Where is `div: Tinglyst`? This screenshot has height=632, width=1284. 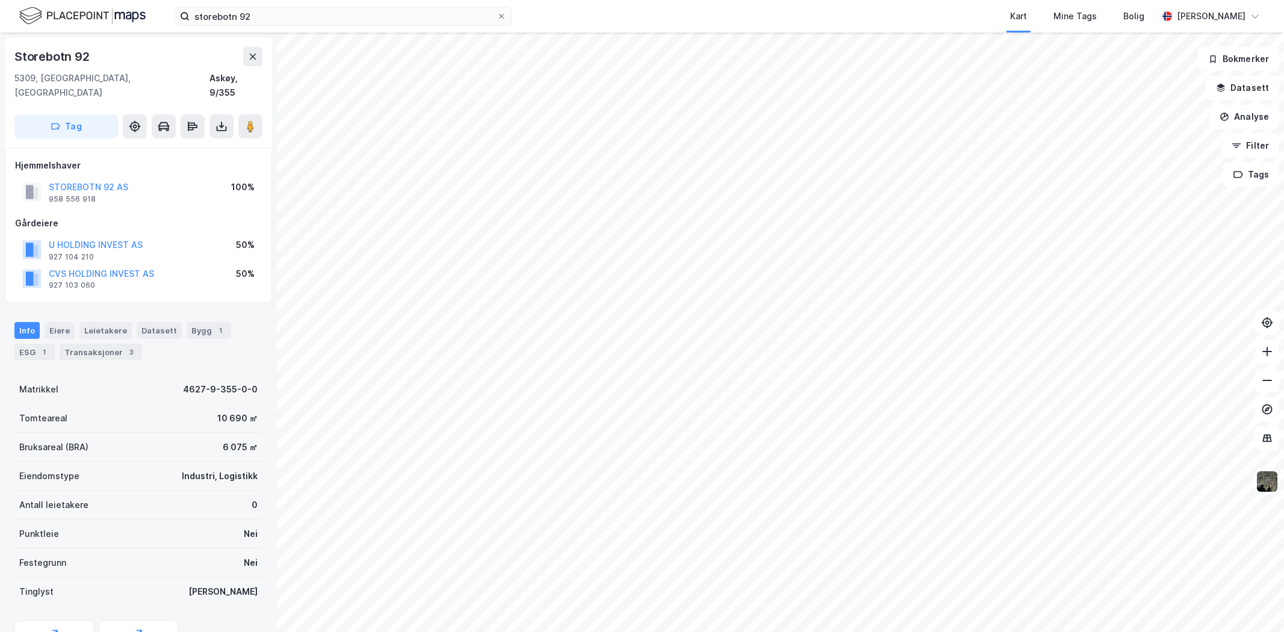
div: Tinglyst is located at coordinates (36, 592).